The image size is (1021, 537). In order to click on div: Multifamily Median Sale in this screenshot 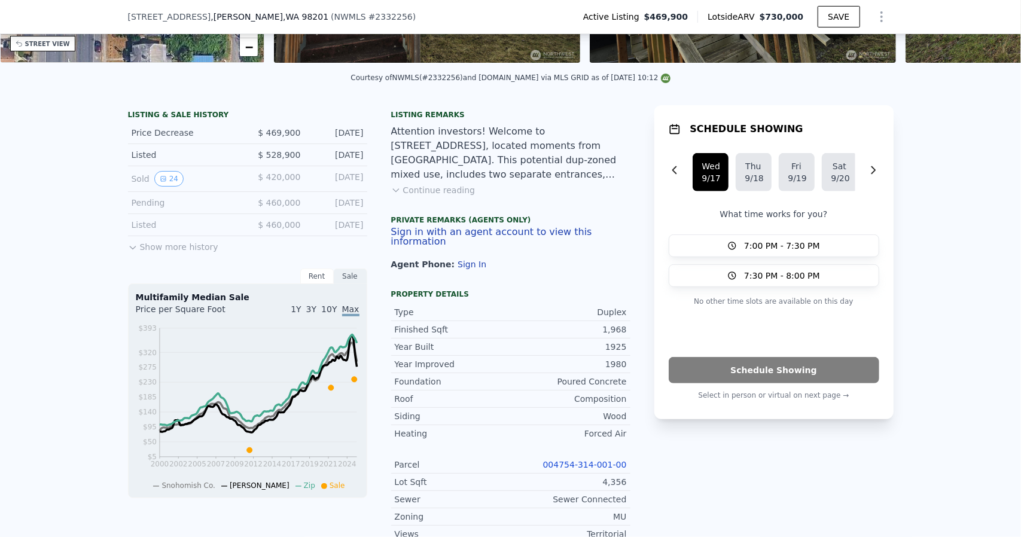, I will do `click(248, 297)`.